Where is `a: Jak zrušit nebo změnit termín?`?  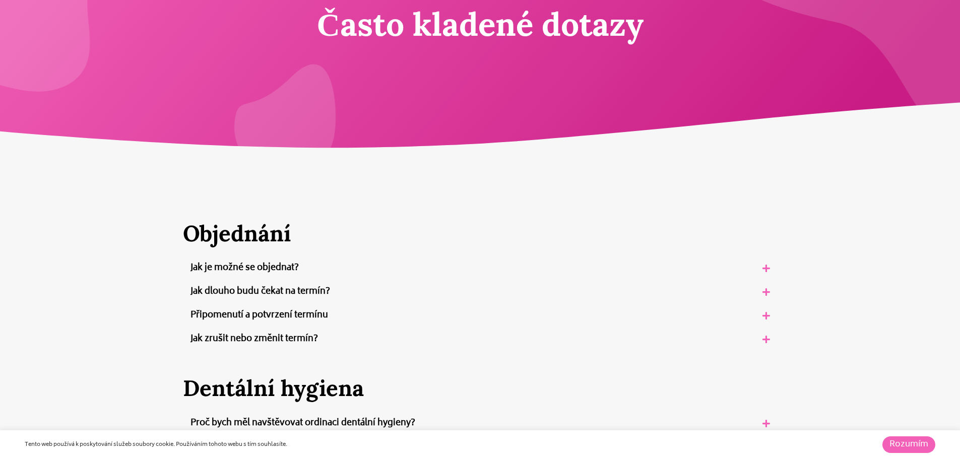 a: Jak zrušit nebo změnit termín? is located at coordinates (254, 339).